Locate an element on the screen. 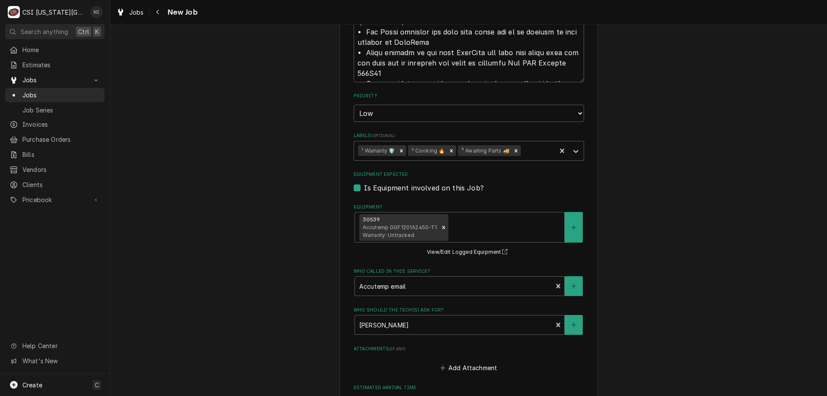 This screenshot has height=396, width=827. div: Who called in this service? is located at coordinates (469, 282).